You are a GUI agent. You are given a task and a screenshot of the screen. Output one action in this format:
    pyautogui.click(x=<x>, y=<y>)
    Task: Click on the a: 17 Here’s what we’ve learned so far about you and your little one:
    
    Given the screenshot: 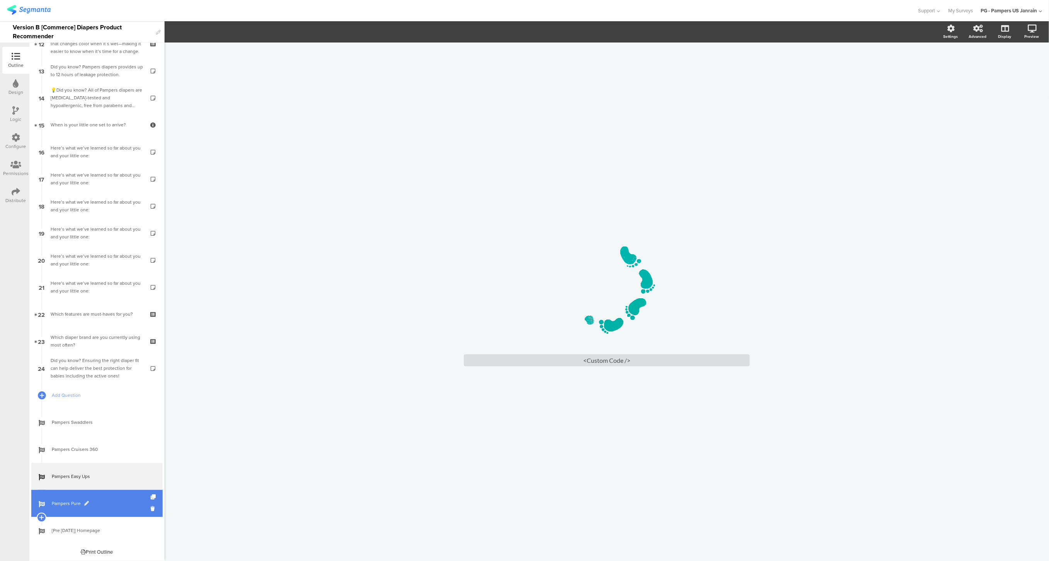 What is the action you would take?
    pyautogui.click(x=97, y=179)
    